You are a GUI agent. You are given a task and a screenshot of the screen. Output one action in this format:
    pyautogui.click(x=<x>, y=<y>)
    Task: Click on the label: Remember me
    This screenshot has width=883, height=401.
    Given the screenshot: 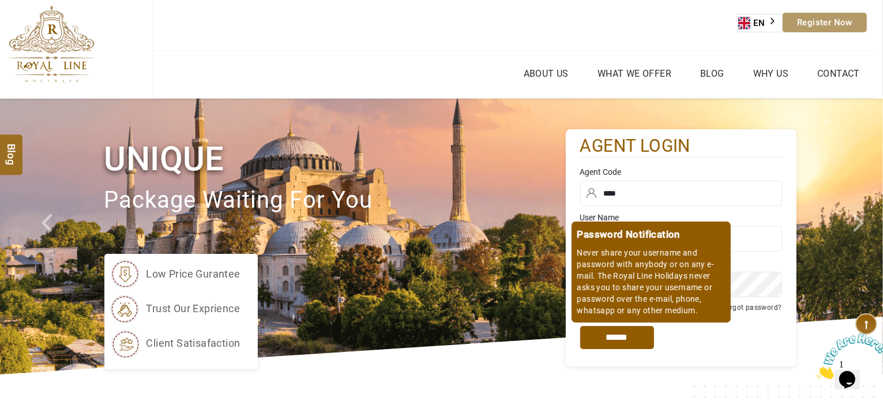 What is the action you would take?
    pyautogui.click(x=615, y=309)
    